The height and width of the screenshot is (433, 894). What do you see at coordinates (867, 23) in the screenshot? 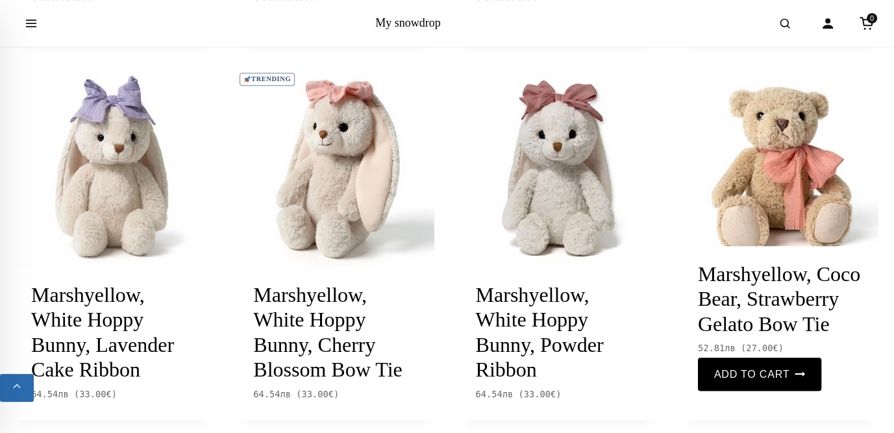
I see `a: Cart` at bounding box center [867, 23].